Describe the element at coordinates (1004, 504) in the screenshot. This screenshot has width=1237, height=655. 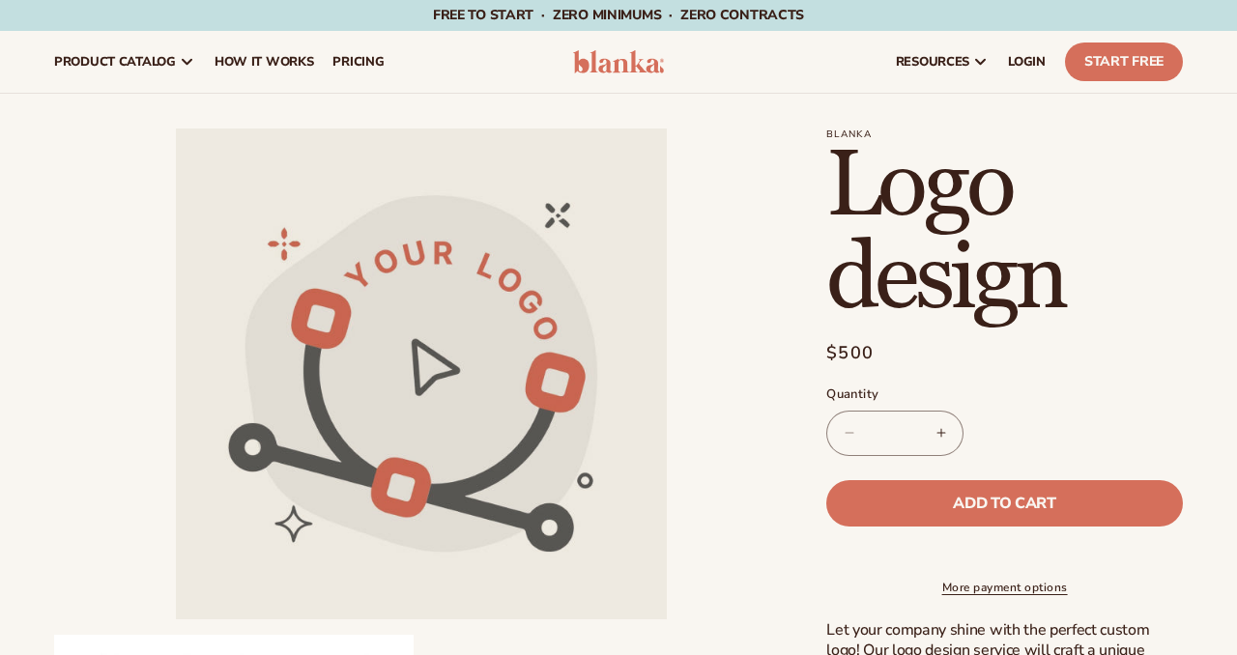
I see `button: Add to cart` at that location.